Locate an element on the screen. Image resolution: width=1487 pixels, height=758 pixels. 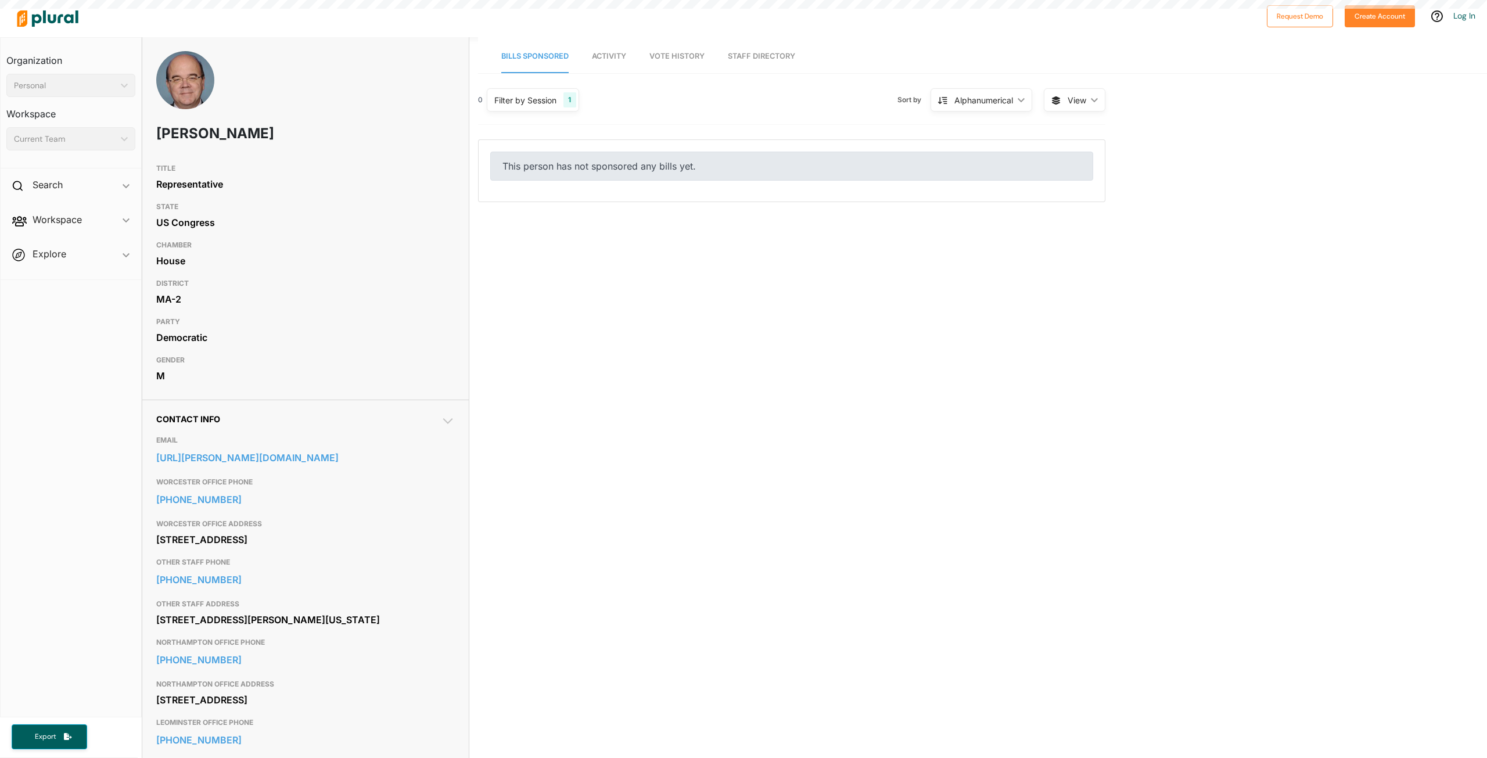
div: Representative is located at coordinates (306, 184).